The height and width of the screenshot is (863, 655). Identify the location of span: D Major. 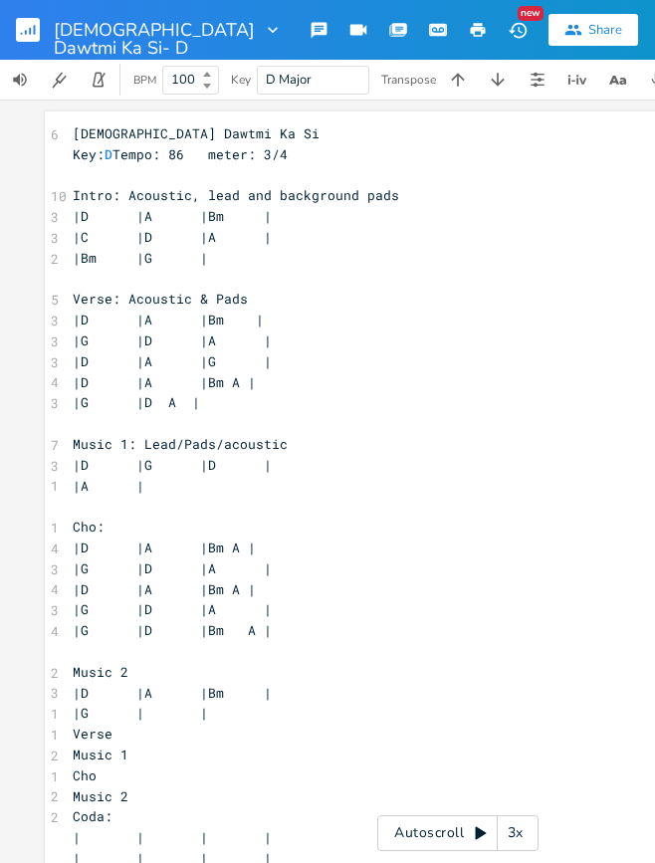
(289, 80).